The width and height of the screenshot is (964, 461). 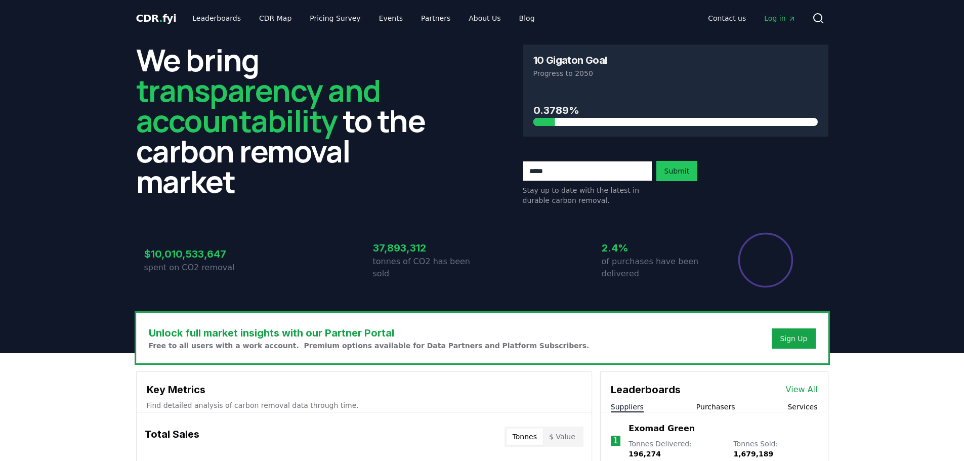 I want to click on h3: 0.3789%, so click(x=676, y=110).